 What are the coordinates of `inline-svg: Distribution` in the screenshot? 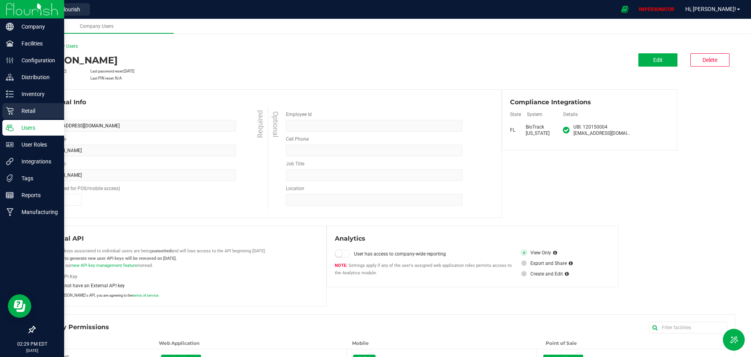 It's located at (10, 77).